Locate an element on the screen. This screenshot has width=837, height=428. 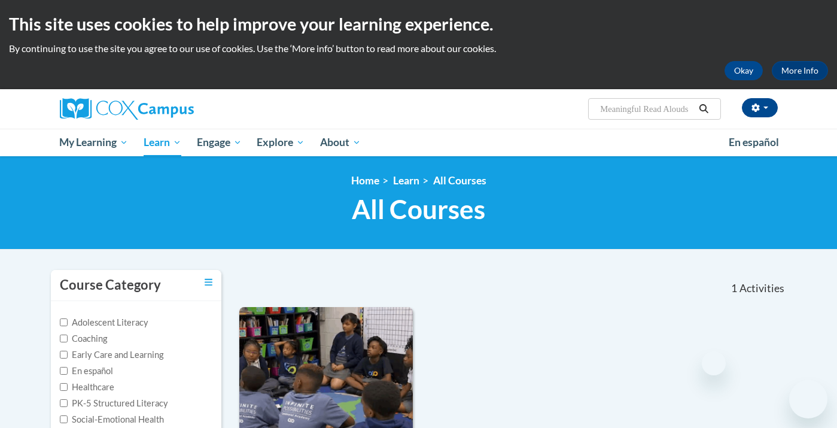
button: Account Settings is located at coordinates (760, 108).